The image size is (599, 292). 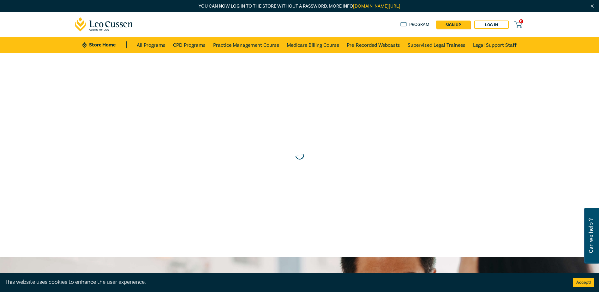 What do you see at coordinates (246, 45) in the screenshot?
I see `a: Practice Management Course` at bounding box center [246, 45].